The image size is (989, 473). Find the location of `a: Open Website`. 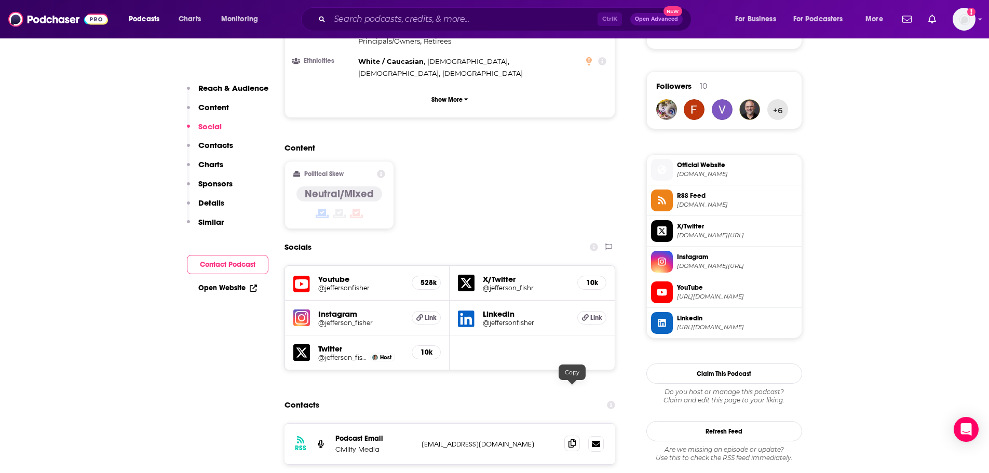

a: Open Website is located at coordinates (227, 288).